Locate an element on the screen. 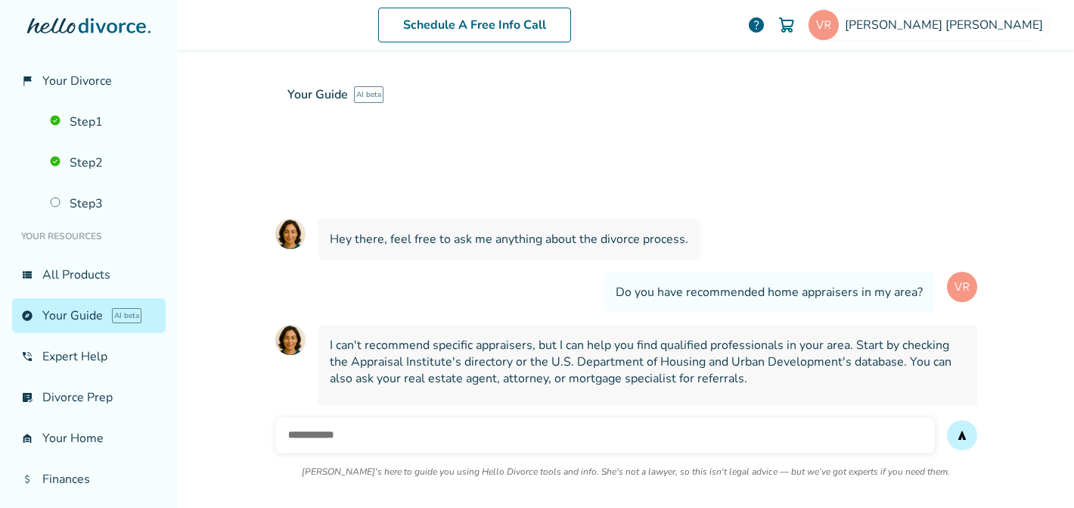 The width and height of the screenshot is (1074, 508). div: Chat Widget is located at coordinates (1036, 471).